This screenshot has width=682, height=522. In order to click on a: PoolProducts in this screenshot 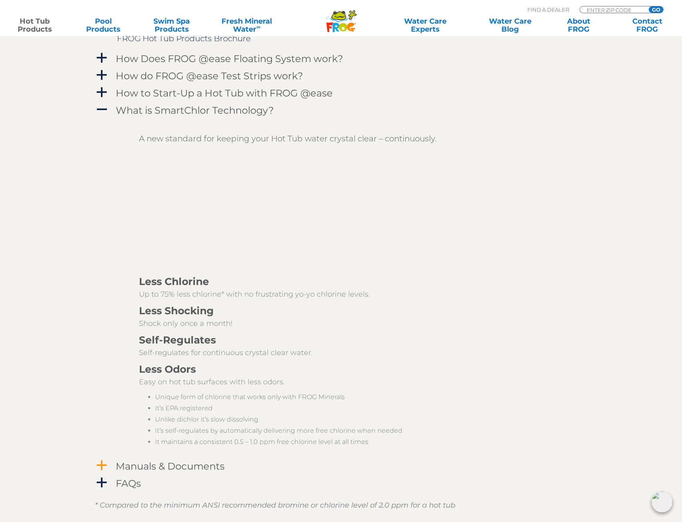, I will do `click(103, 25)`.